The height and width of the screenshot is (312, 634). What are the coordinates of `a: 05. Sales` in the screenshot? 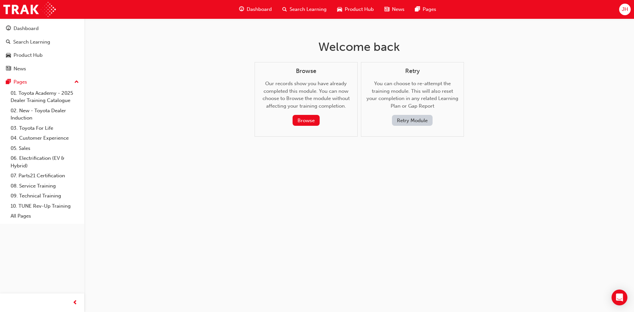 It's located at (45, 148).